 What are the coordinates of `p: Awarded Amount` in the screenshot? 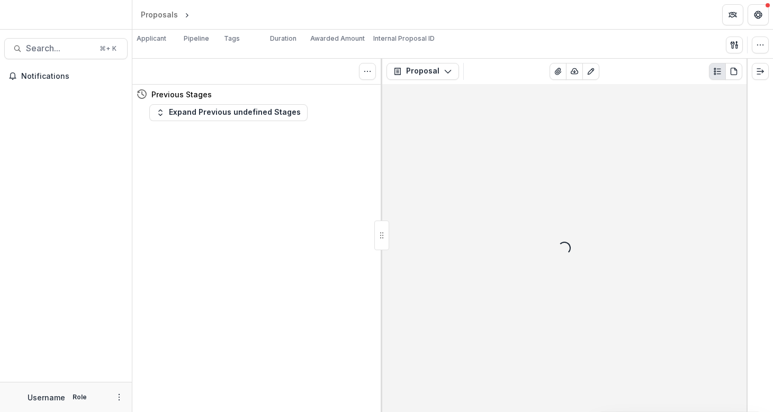 It's located at (337, 39).